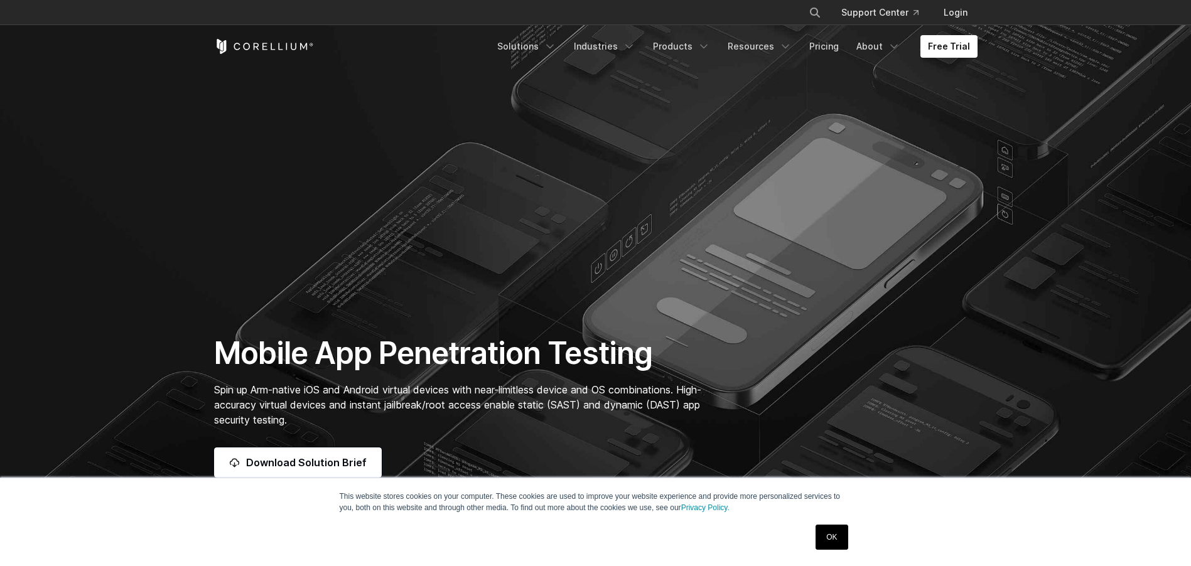 This screenshot has width=1191, height=566. What do you see at coordinates (831, 537) in the screenshot?
I see `a: OK` at bounding box center [831, 537].